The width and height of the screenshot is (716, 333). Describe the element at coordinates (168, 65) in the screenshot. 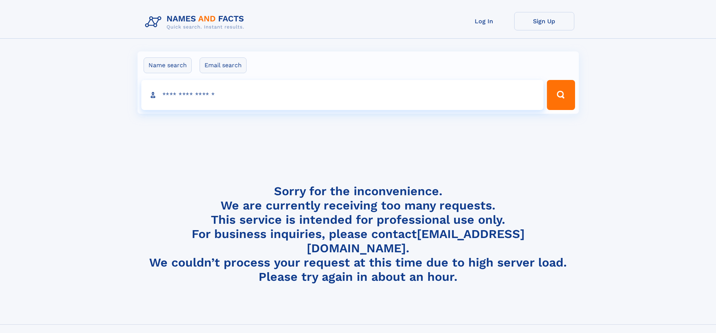

I see `label: Name search` at that location.